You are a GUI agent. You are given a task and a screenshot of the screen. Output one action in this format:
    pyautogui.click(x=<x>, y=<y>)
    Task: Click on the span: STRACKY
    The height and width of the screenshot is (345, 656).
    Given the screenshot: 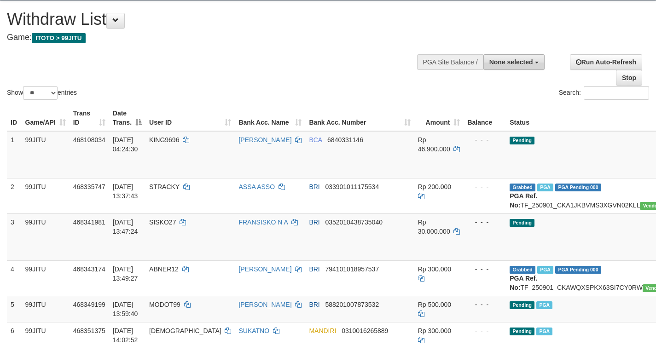 What is the action you would take?
    pyautogui.click(x=164, y=187)
    